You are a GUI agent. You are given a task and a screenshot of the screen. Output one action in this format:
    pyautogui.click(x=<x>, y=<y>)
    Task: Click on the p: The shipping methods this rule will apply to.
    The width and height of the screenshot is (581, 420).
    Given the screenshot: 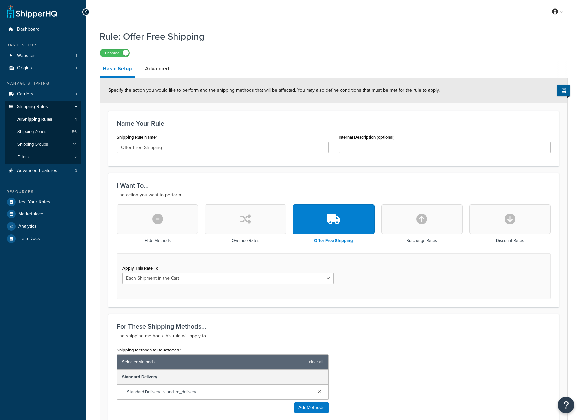 What is the action you would take?
    pyautogui.click(x=334, y=336)
    